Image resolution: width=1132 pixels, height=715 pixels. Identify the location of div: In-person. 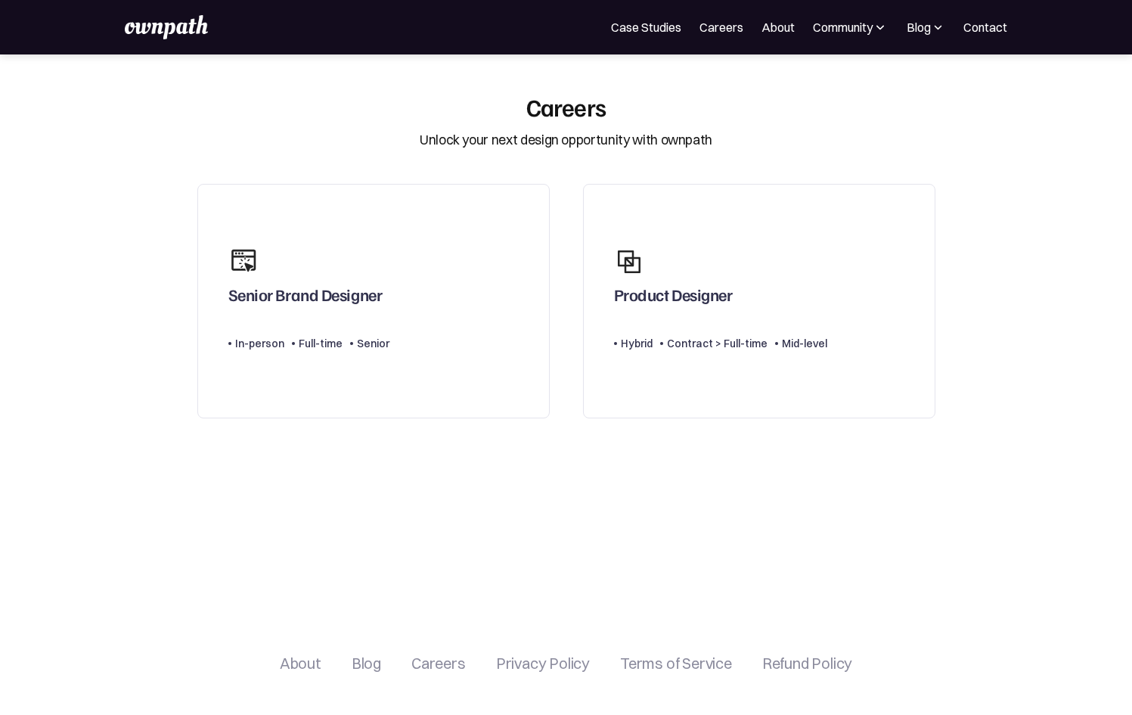
(259, 343).